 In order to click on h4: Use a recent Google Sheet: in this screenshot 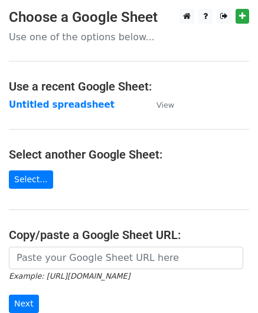, I will do `click(129, 86)`.